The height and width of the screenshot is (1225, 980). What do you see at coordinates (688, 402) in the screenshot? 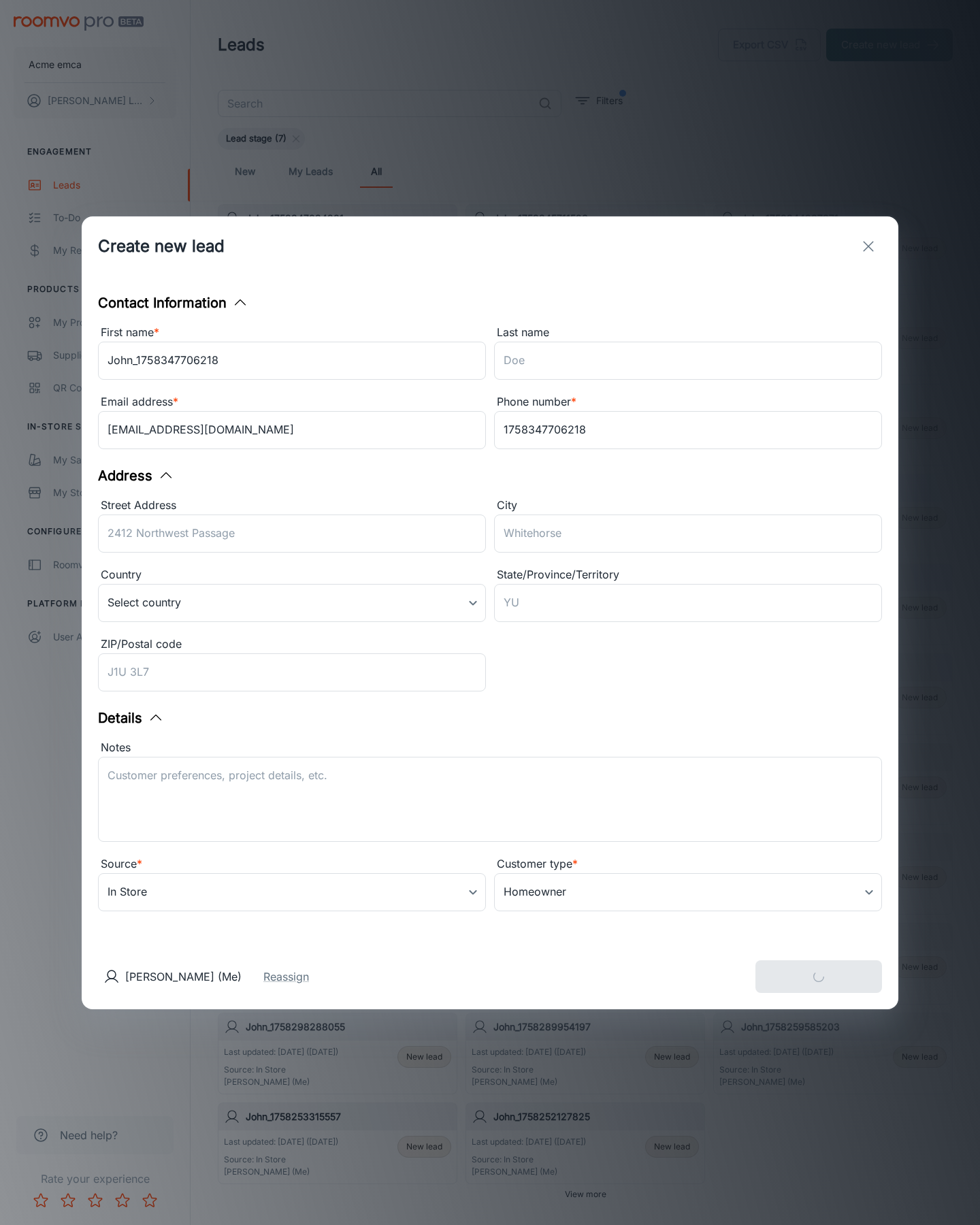
I see `div: Phone number` at bounding box center [688, 402].